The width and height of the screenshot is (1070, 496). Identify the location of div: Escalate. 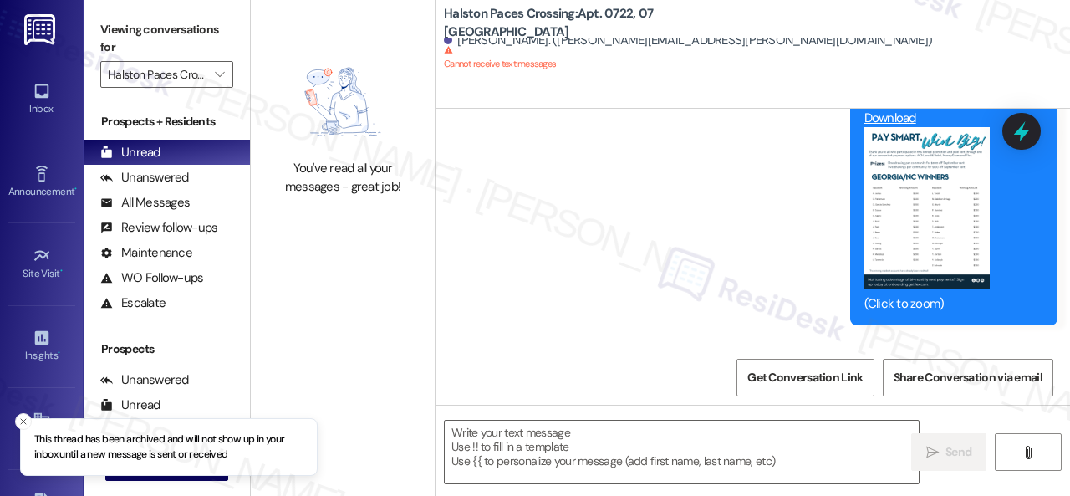
(133, 303).